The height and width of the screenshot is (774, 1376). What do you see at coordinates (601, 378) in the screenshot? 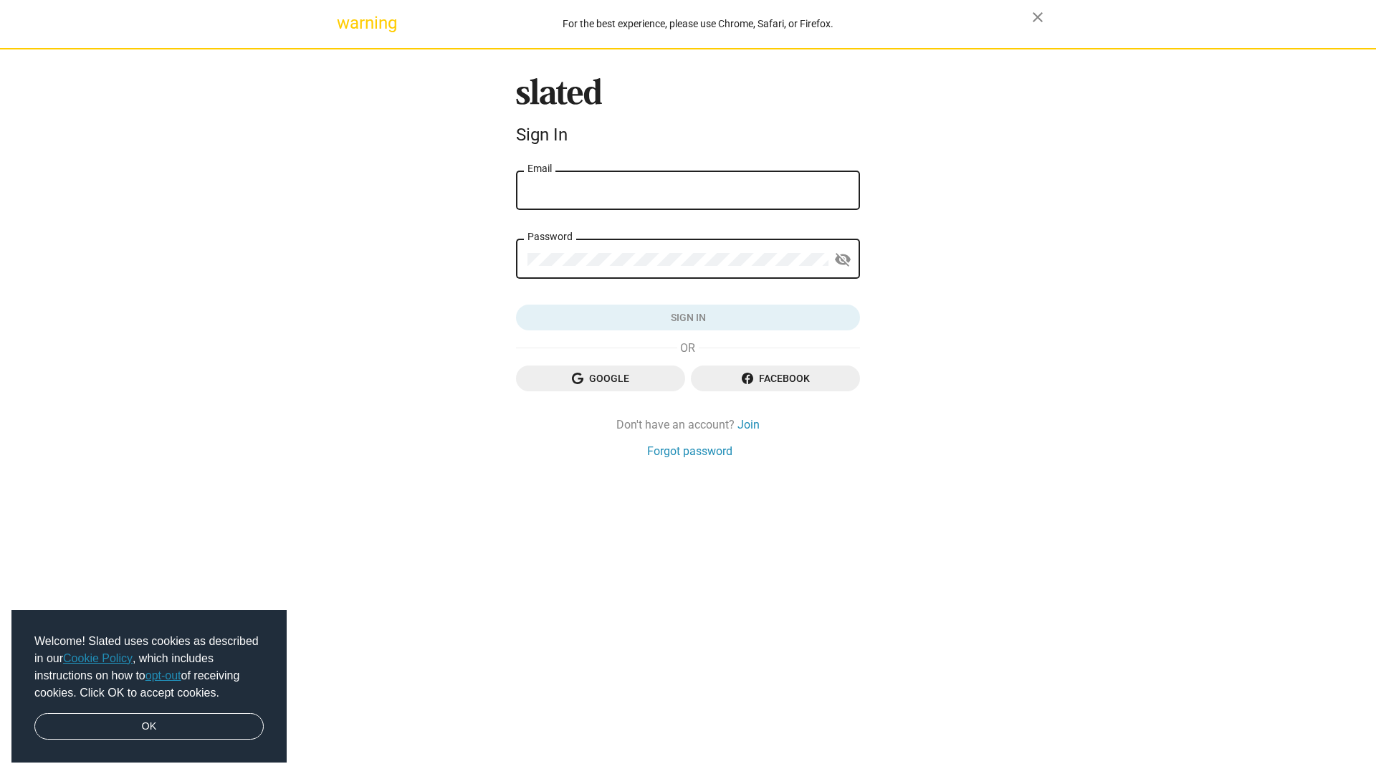
I see `span: Google` at bounding box center [601, 378].